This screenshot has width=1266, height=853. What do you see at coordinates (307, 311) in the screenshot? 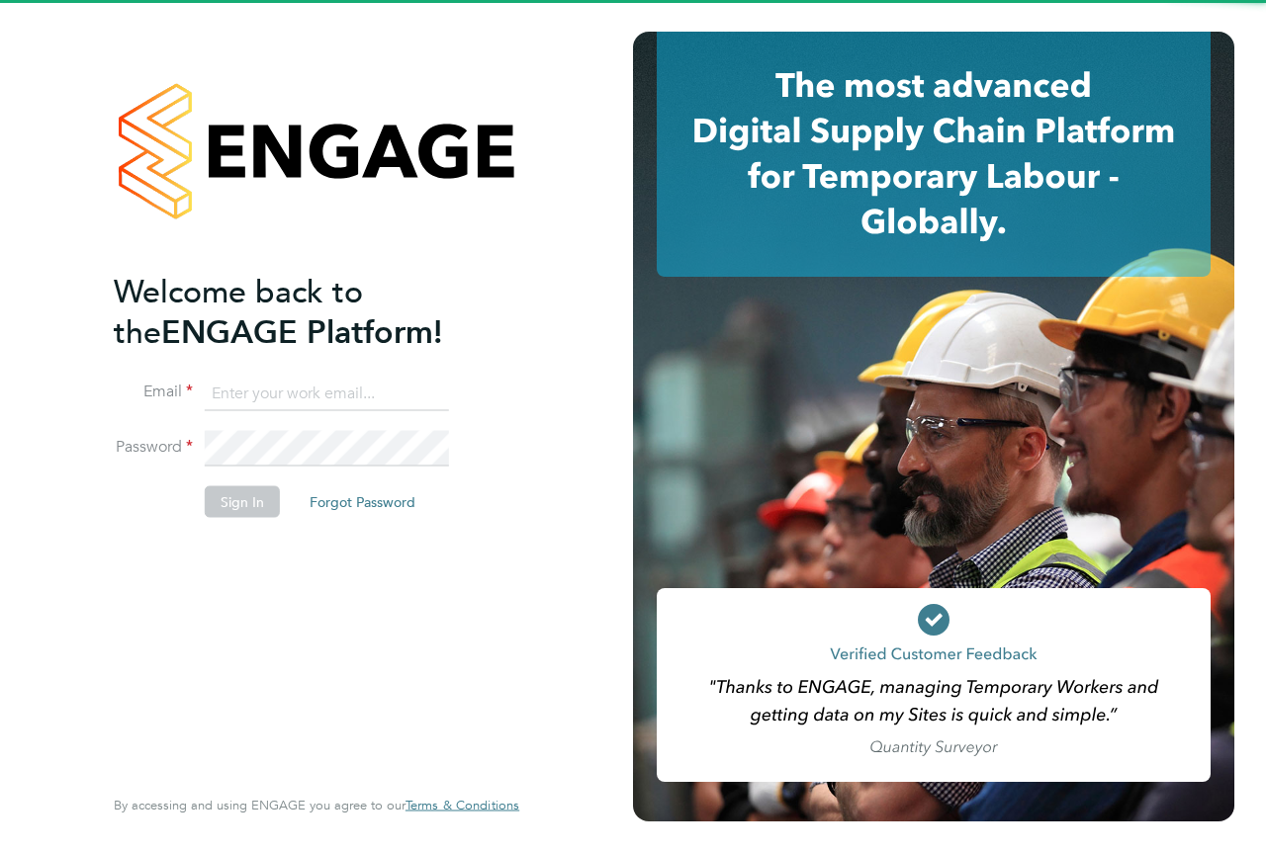
I see `h2: ENGAGE Platform!` at bounding box center [307, 311].